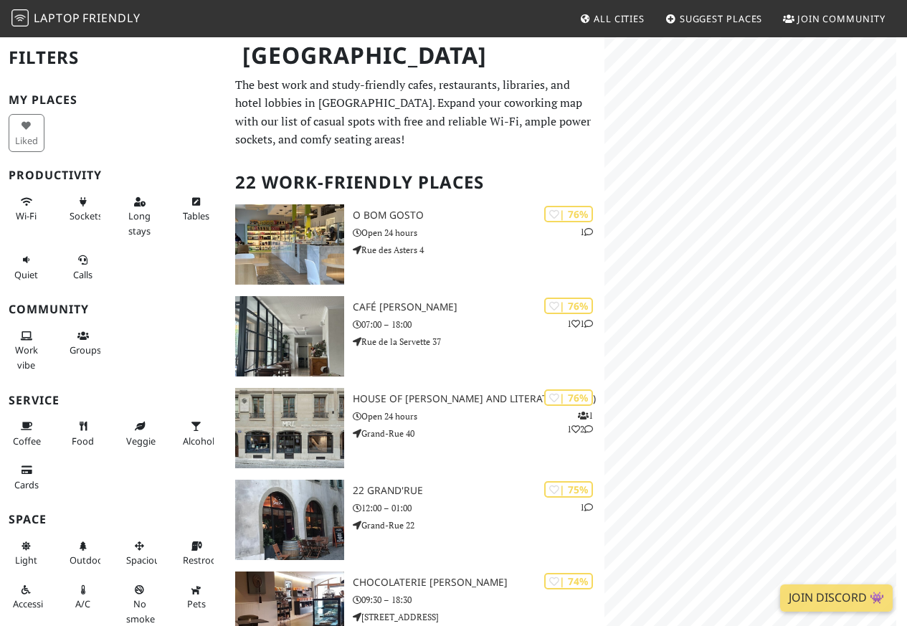 This screenshot has width=907, height=626. I want to click on p: 1 1 2, so click(580, 422).